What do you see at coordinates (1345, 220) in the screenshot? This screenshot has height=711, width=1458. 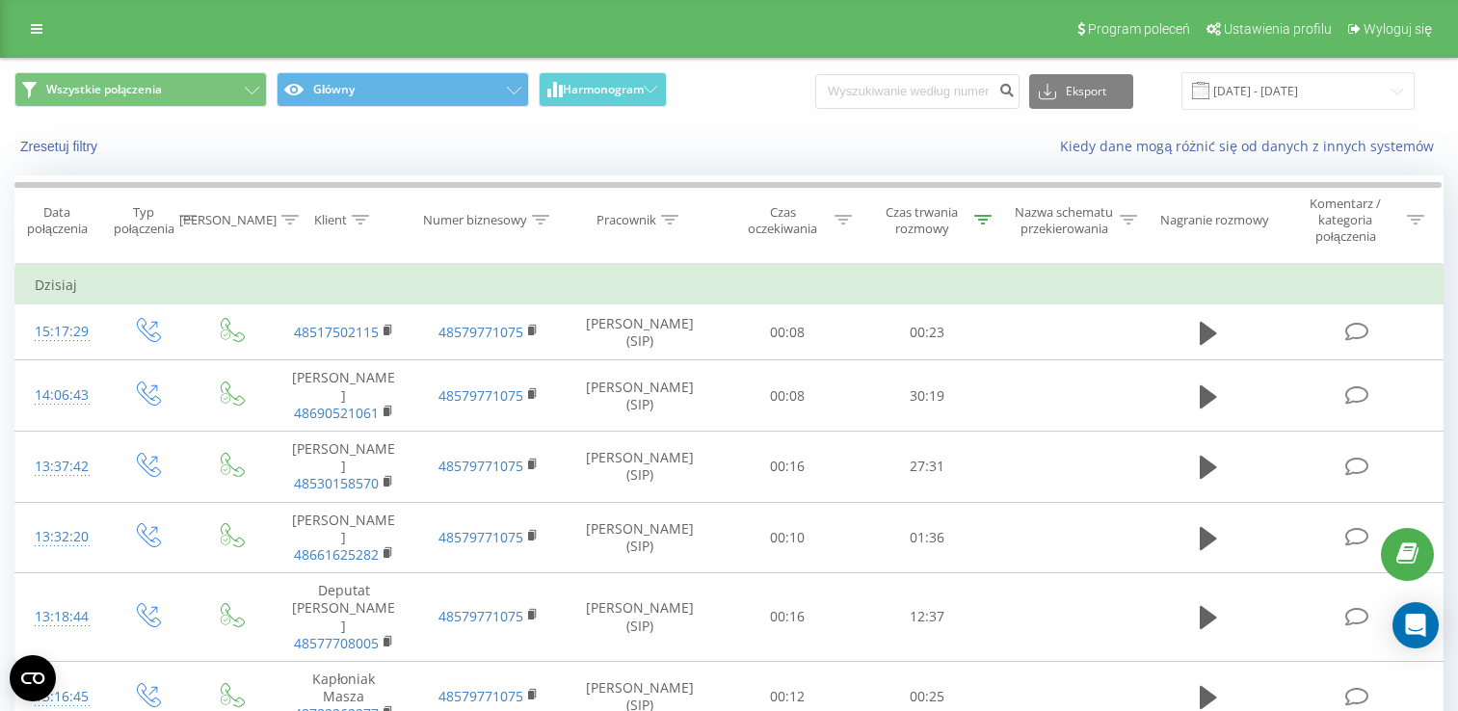 I see `div: Komentarz / kategoria połączenia` at bounding box center [1345, 220].